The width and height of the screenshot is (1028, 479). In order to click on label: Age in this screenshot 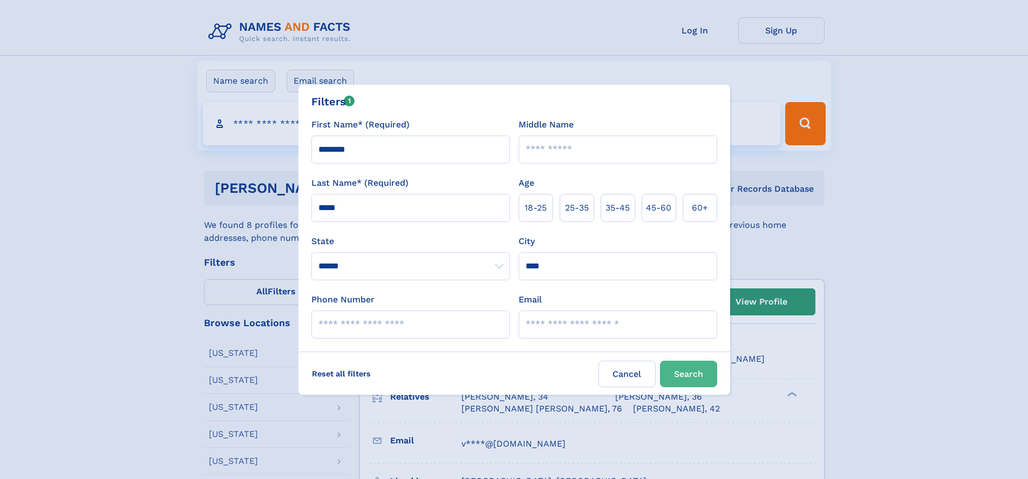, I will do `click(526, 183)`.